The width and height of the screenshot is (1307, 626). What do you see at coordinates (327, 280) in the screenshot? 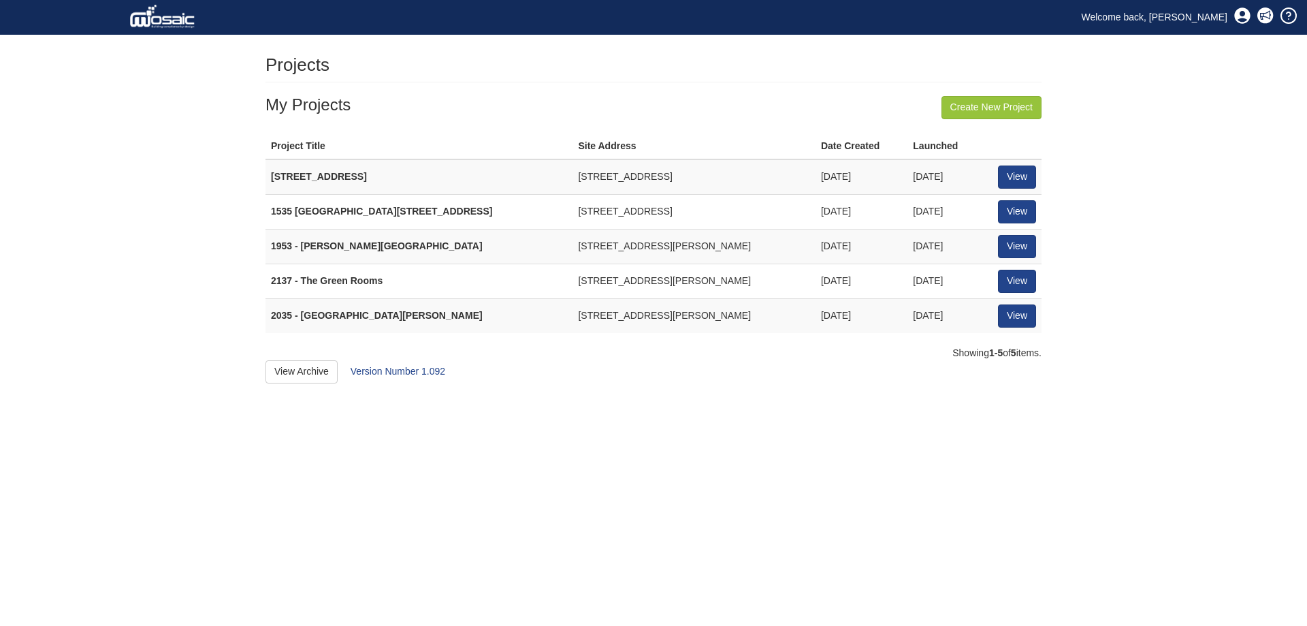
I see `strong: 2137 - The Green Rooms` at bounding box center [327, 280].